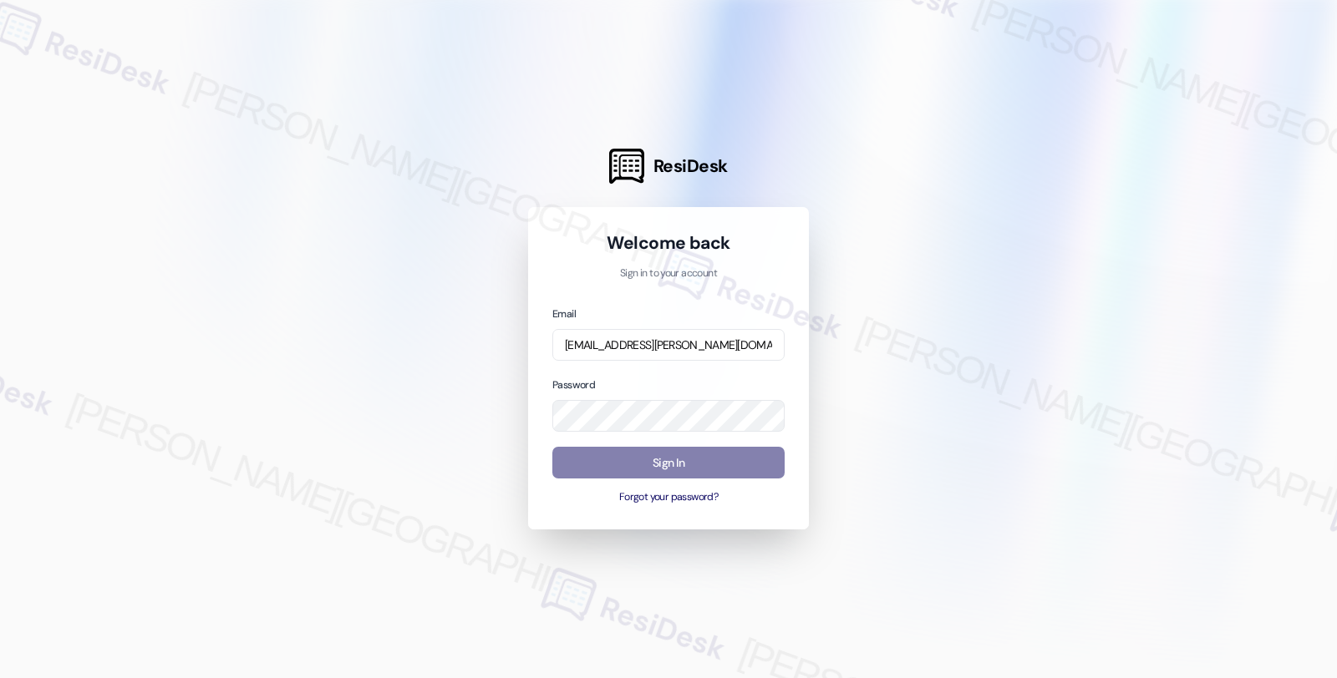  What do you see at coordinates (573, 385) in the screenshot?
I see `label: Password` at bounding box center [573, 385].